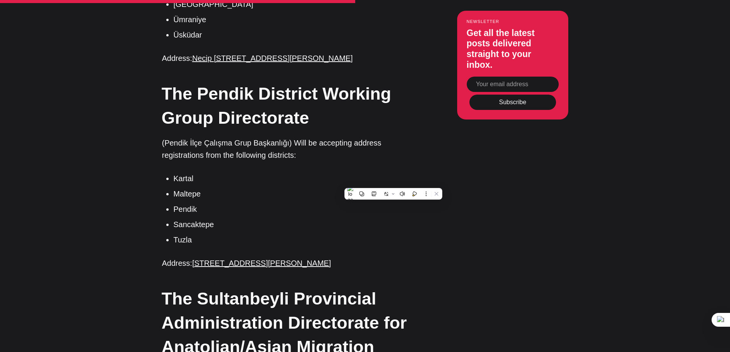  What do you see at coordinates (513, 49) in the screenshot?
I see `h3: Get all the latest posts delivered straight to your inbox.` at bounding box center [513, 49].